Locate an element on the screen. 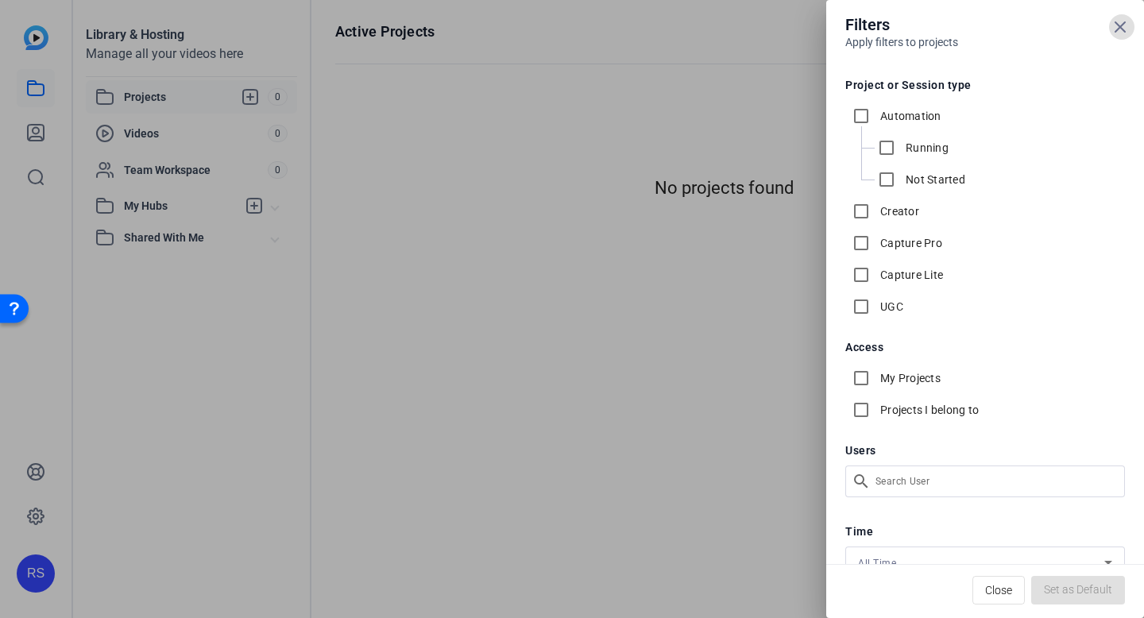 This screenshot has width=1144, height=618. label: Running is located at coordinates (925, 148).